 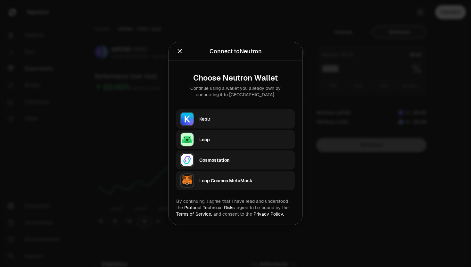 What do you see at coordinates (245, 139) in the screenshot?
I see `div: Leap` at bounding box center [245, 139].